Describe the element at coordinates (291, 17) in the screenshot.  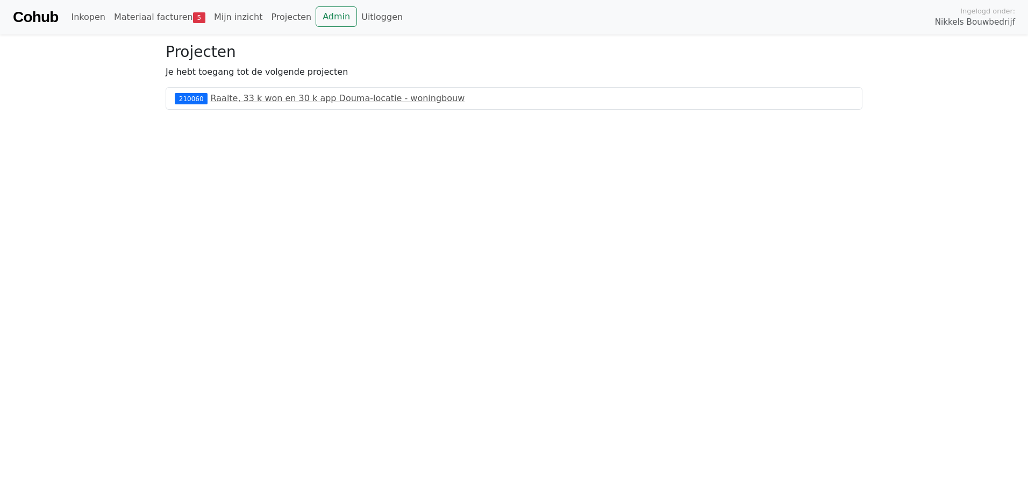
I see `a: Projecten` at that location.